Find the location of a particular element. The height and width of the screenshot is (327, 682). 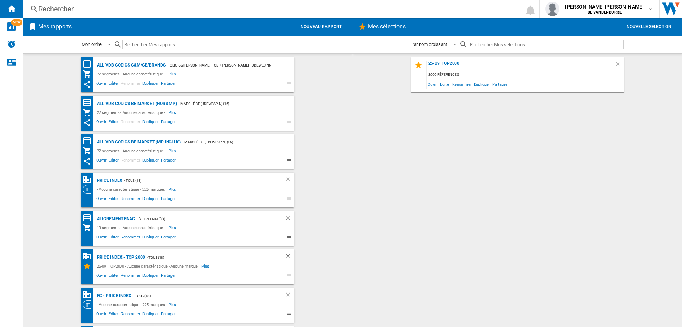

div: Alignement Fnac is located at coordinates (115, 219).